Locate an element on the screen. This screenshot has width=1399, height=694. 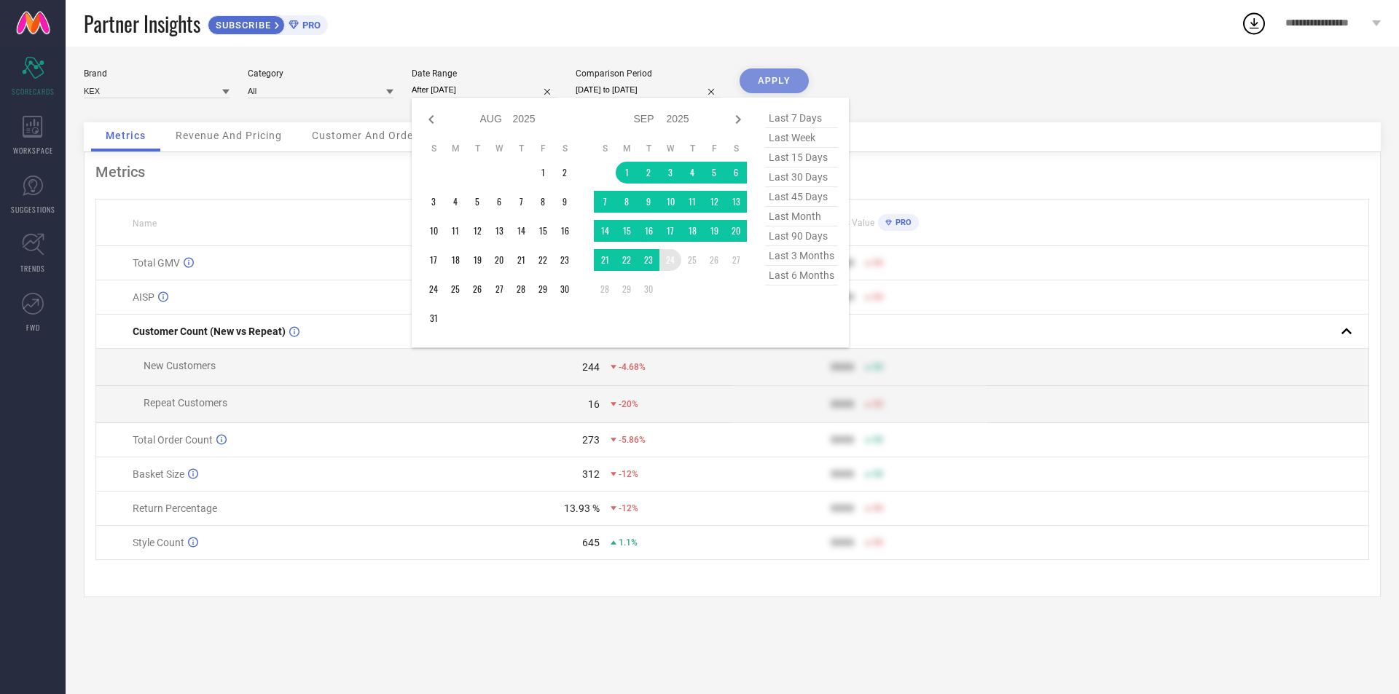
div: Brand is located at coordinates (157, 74).